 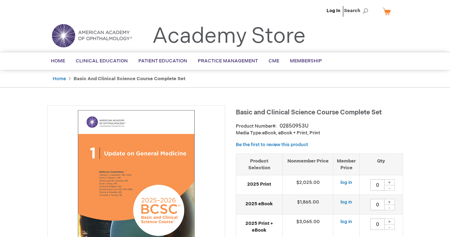 I want to click on th: Product Selection, so click(x=259, y=164).